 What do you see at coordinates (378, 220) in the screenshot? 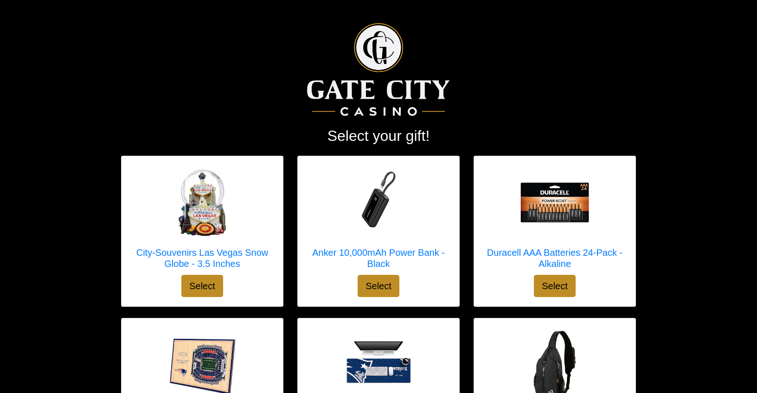
I see `a: Anker 10,000mAh Power Bank - Black Anker 10,000mAh Power Bank - Black` at bounding box center [378, 220].